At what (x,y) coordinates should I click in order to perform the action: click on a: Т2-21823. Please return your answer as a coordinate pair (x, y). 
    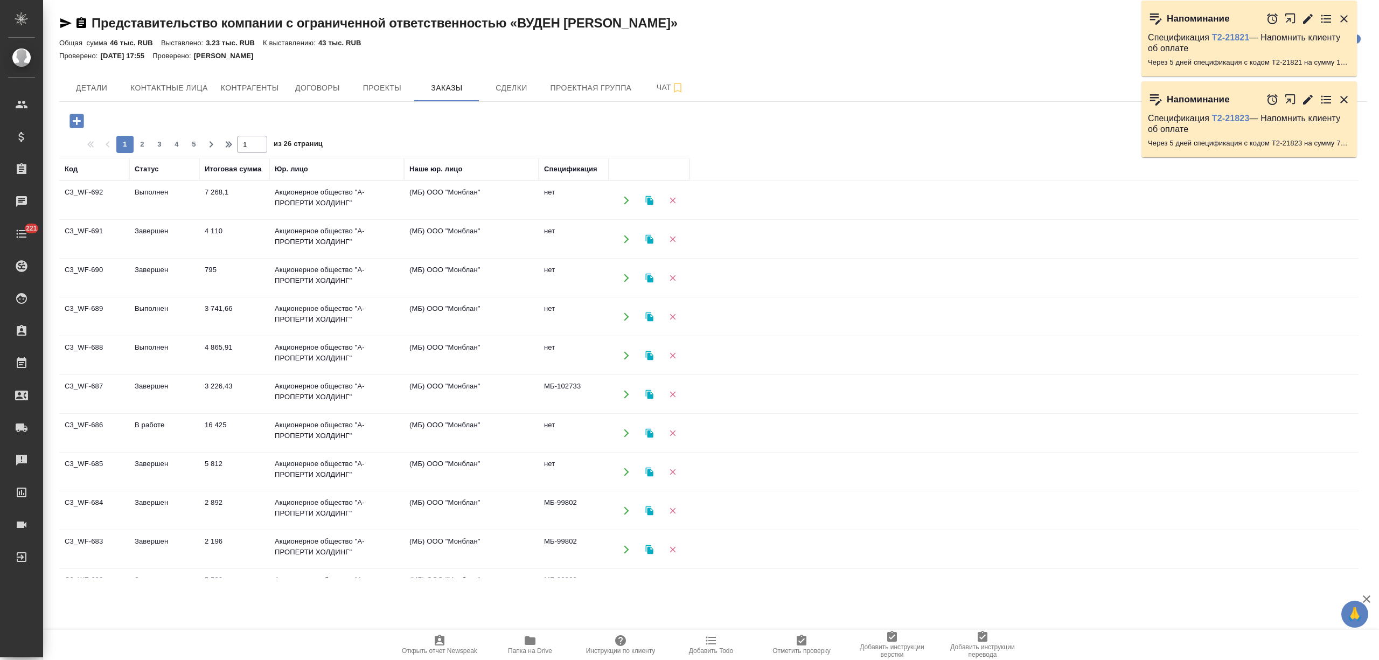
    Looking at the image, I should click on (1231, 118).